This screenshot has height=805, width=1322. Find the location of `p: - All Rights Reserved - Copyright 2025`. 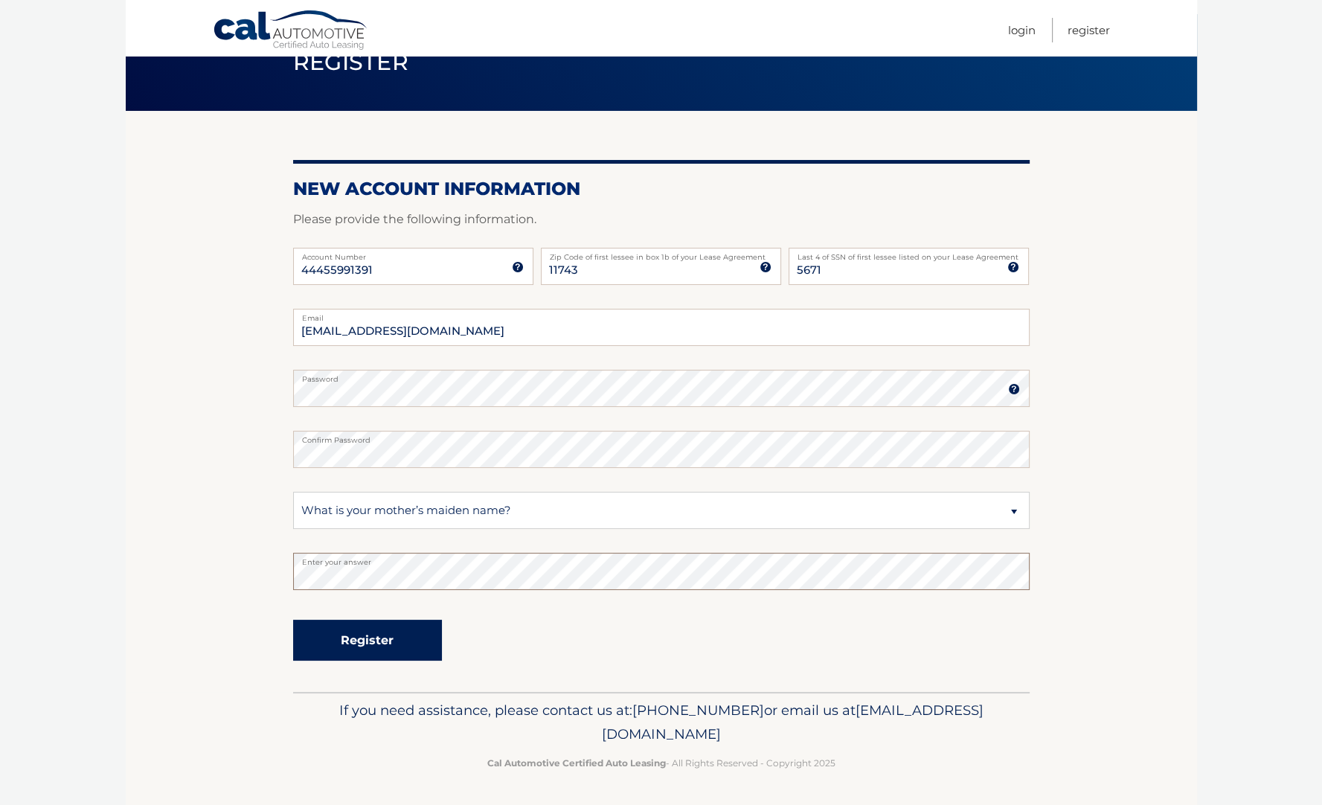

p: - All Rights Reserved - Copyright 2025 is located at coordinates (661, 763).